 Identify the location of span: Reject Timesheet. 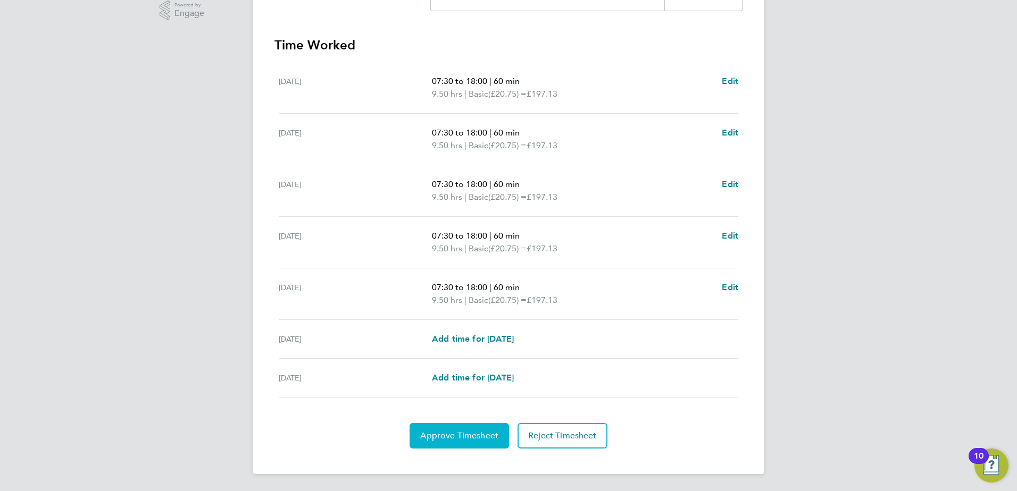
(562, 436).